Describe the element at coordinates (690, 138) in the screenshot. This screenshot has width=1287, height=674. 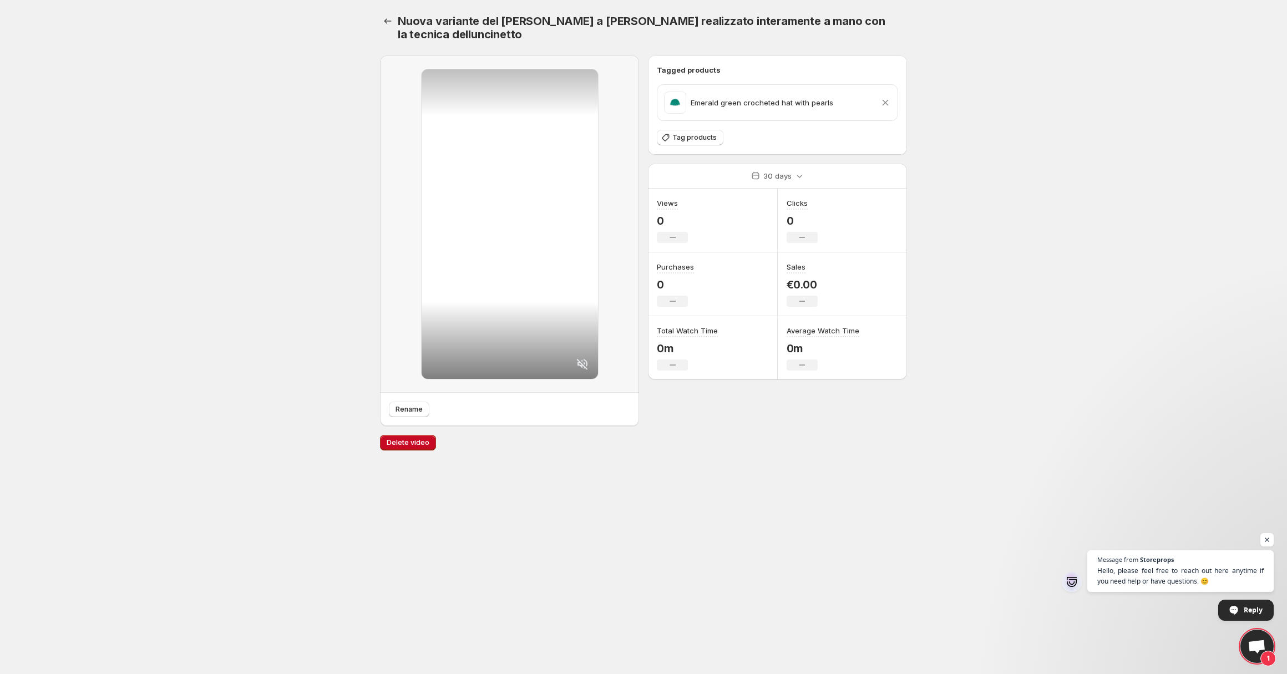
I see `button: Tag products` at that location.